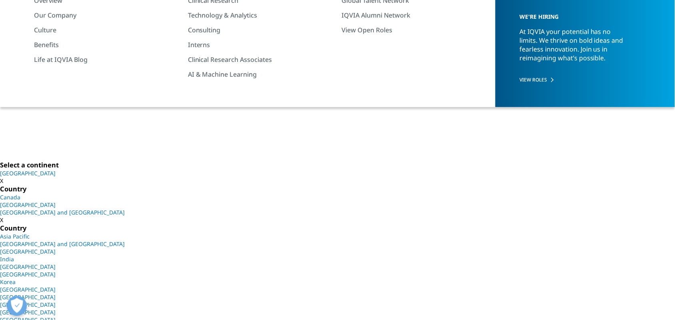 The height and width of the screenshot is (320, 675). What do you see at coordinates (575, 48) in the screenshot?
I see `p: At IQVIA your potential has no limits. We thrive on bold ideas and fearless innovation. Join us i...` at bounding box center [575, 48].